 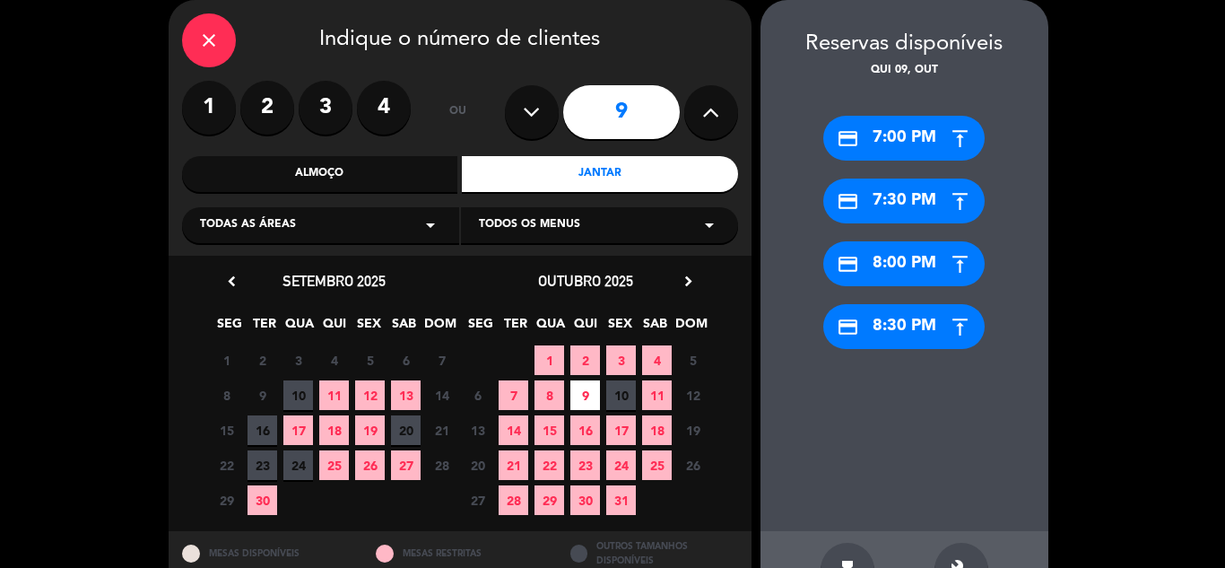 What do you see at coordinates (904, 138) in the screenshot?
I see `div: 7:00 PM` at bounding box center [904, 138].